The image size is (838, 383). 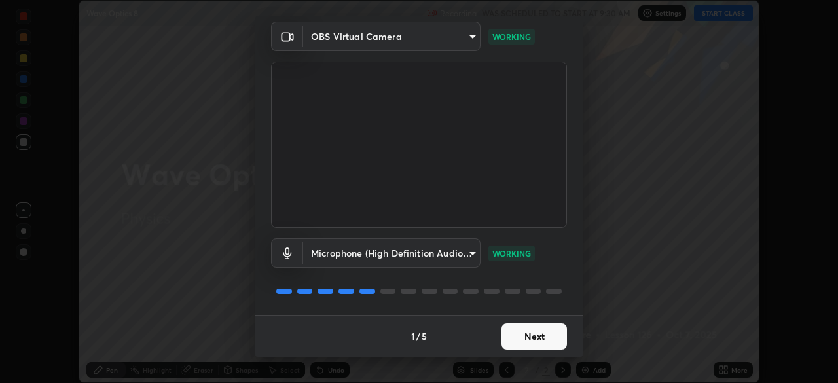 I want to click on h4: 5, so click(x=424, y=336).